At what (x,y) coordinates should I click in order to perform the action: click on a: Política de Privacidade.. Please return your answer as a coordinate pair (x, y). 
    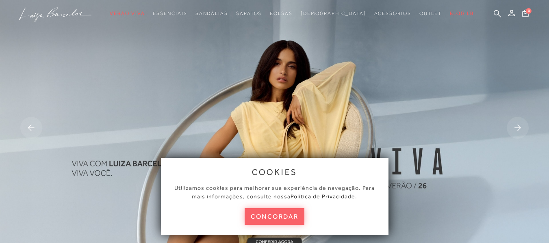
    Looking at the image, I should click on (324, 197).